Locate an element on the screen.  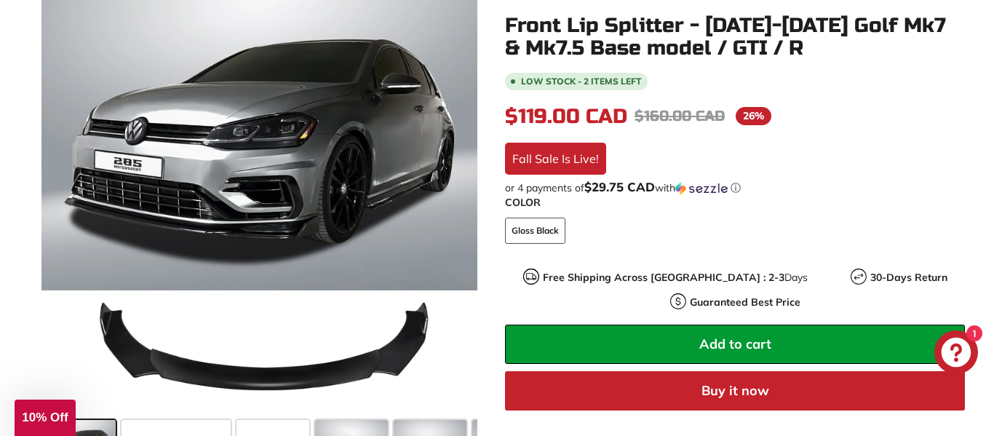
button: Buy it now is located at coordinates (735, 391).